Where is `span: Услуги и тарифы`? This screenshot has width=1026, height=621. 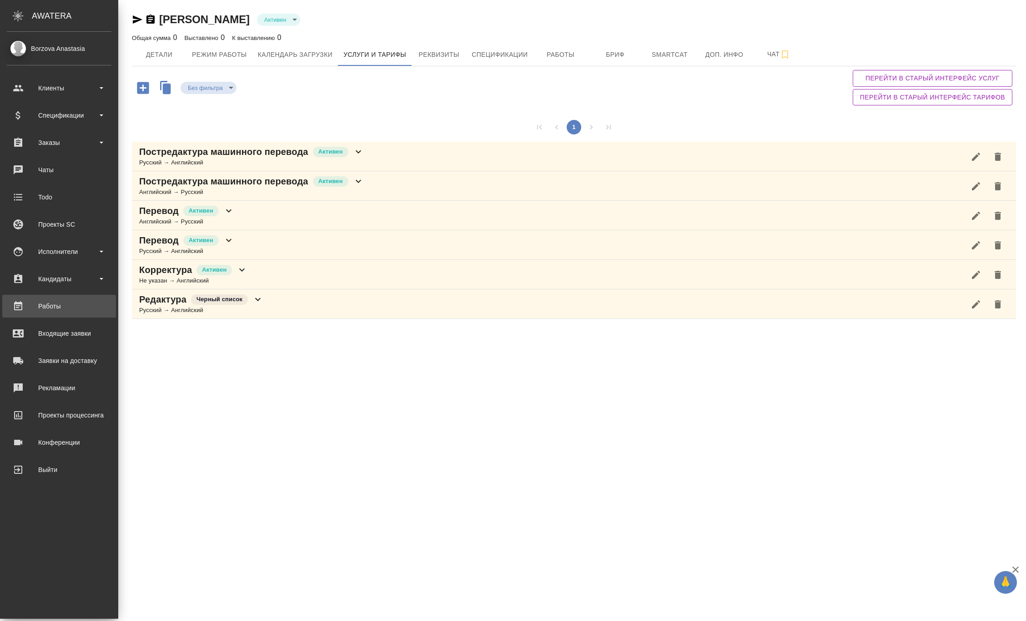 span: Услуги и тарифы is located at coordinates (375, 55).